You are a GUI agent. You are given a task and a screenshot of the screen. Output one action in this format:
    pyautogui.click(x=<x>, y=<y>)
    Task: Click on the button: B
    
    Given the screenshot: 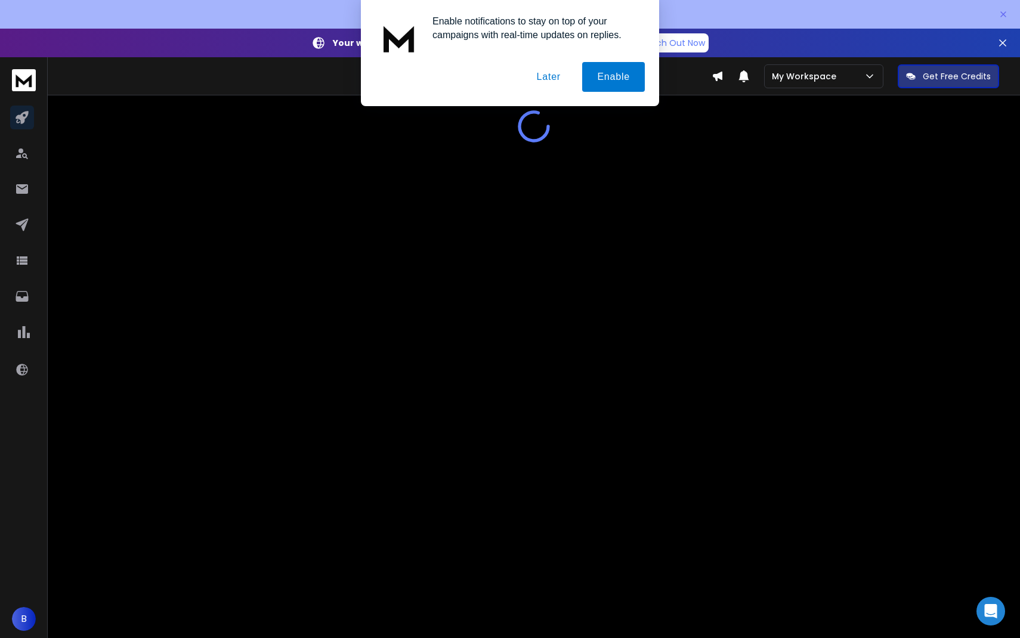 What is the action you would take?
    pyautogui.click(x=24, y=619)
    